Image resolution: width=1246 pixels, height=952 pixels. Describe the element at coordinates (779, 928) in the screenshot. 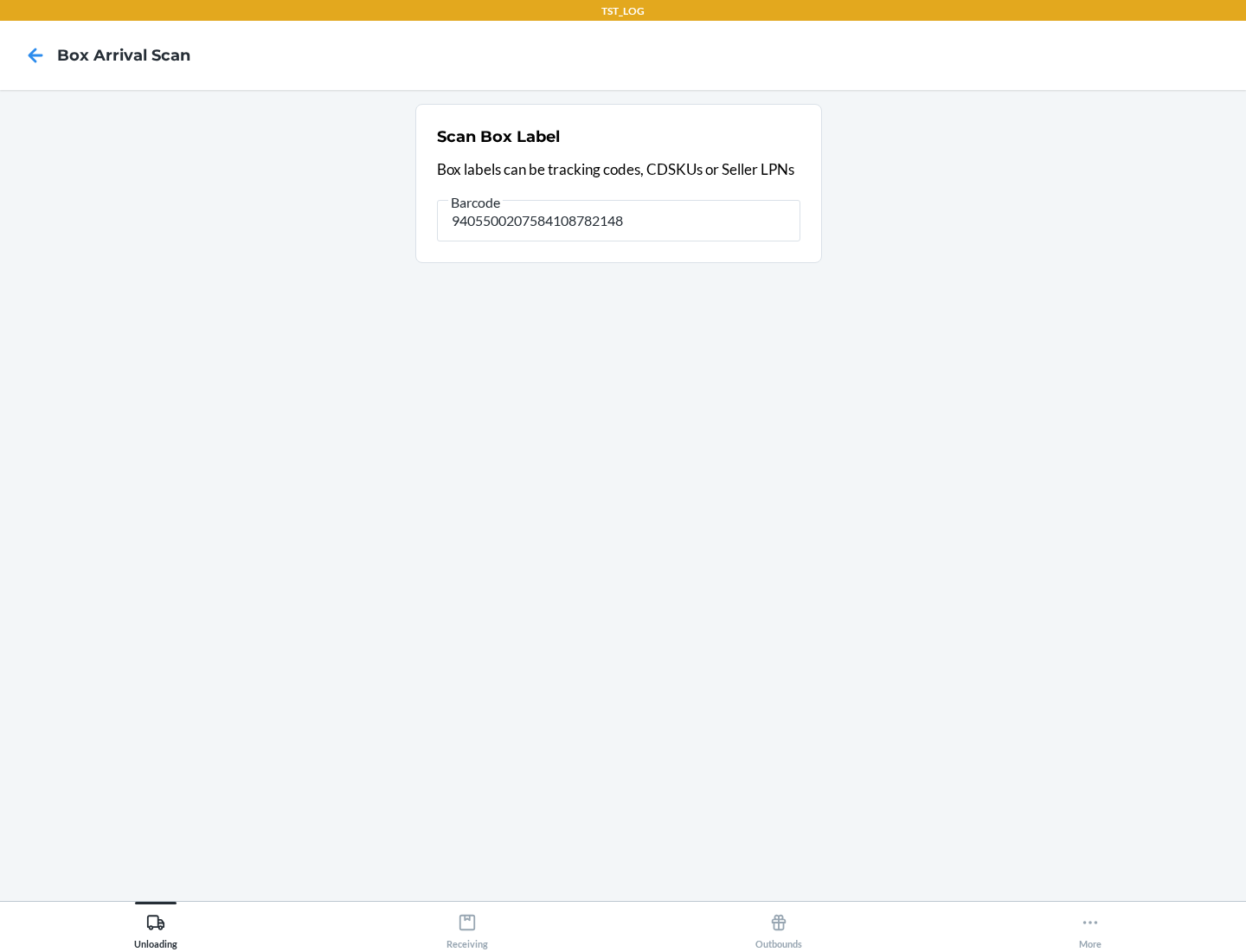

I see `div: Outbounds` at that location.